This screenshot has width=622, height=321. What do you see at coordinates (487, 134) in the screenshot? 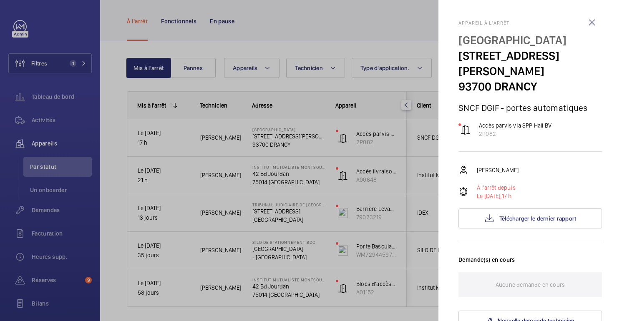
I see `font: 2P082` at bounding box center [487, 134].